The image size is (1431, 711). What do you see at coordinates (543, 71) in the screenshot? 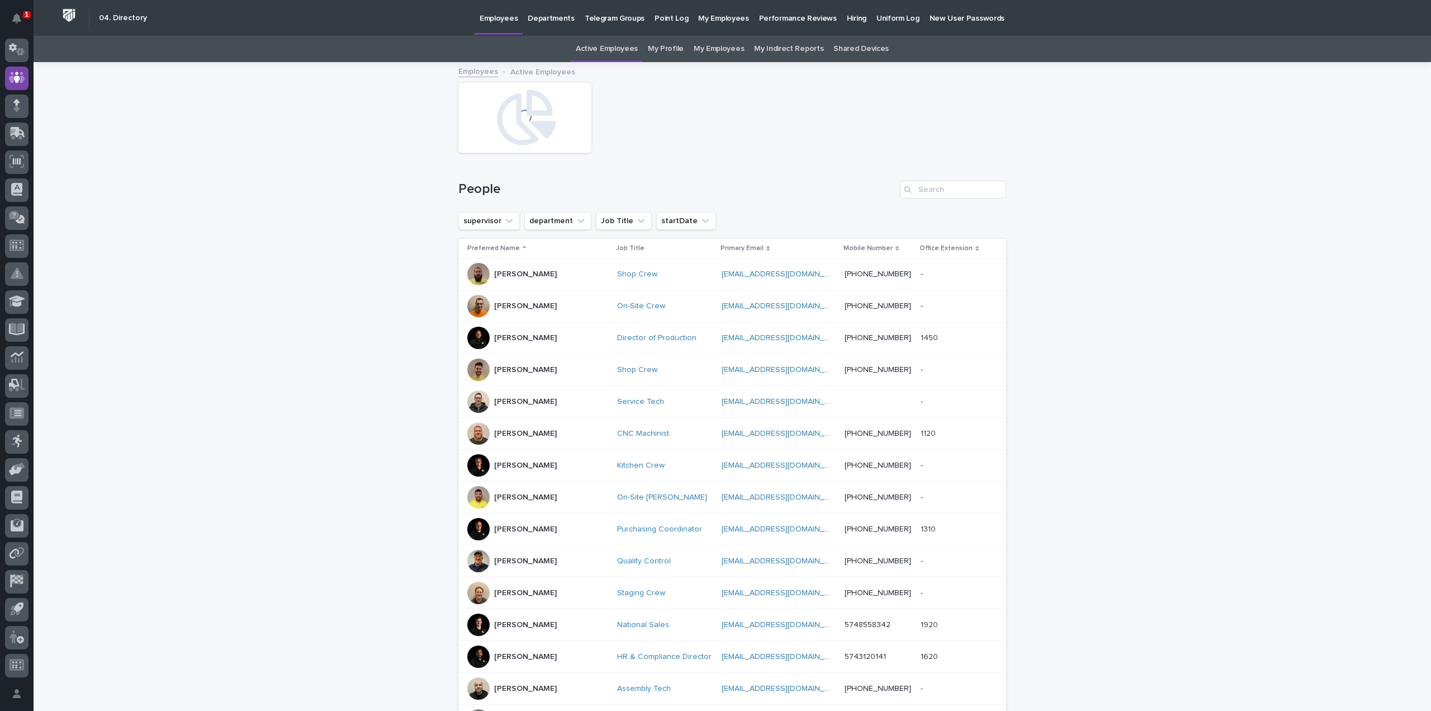
I see `p: Active Employees` at bounding box center [543, 71].